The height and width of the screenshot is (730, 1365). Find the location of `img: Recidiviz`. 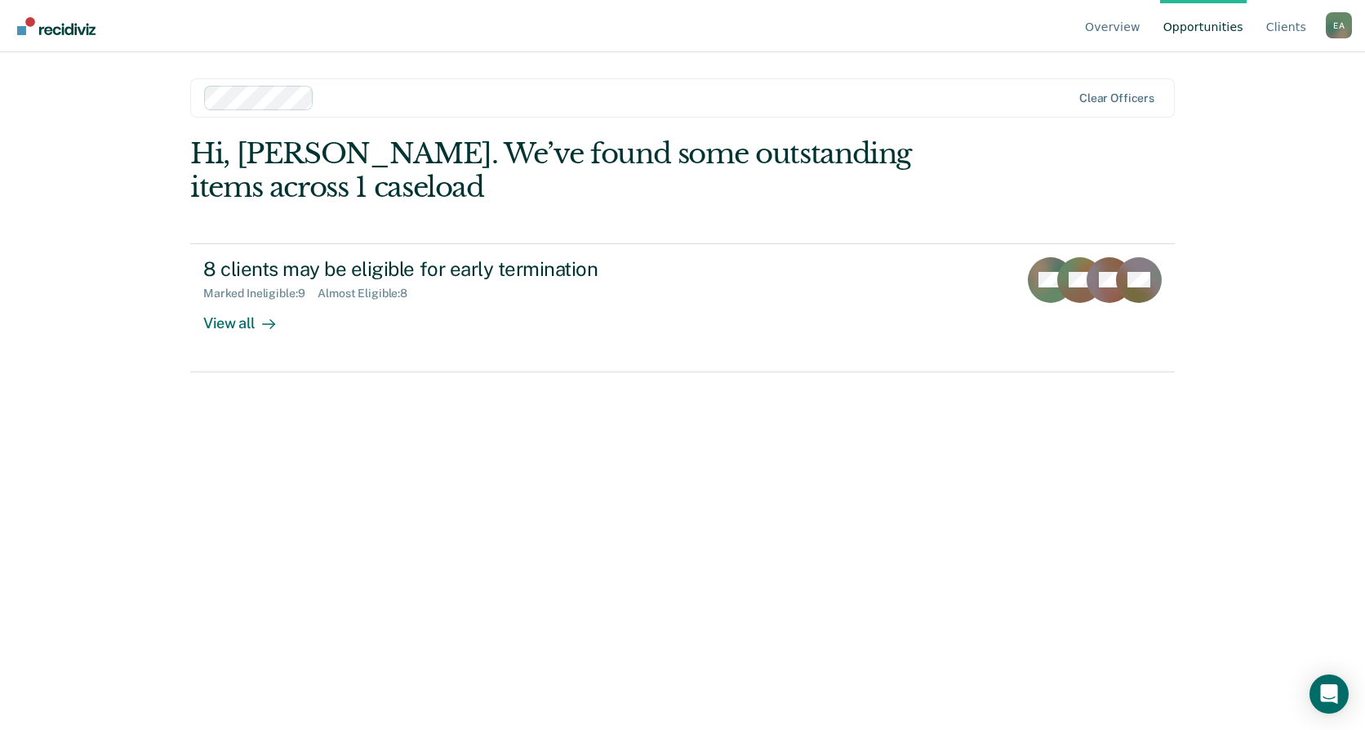

img: Recidiviz is located at coordinates (56, 26).